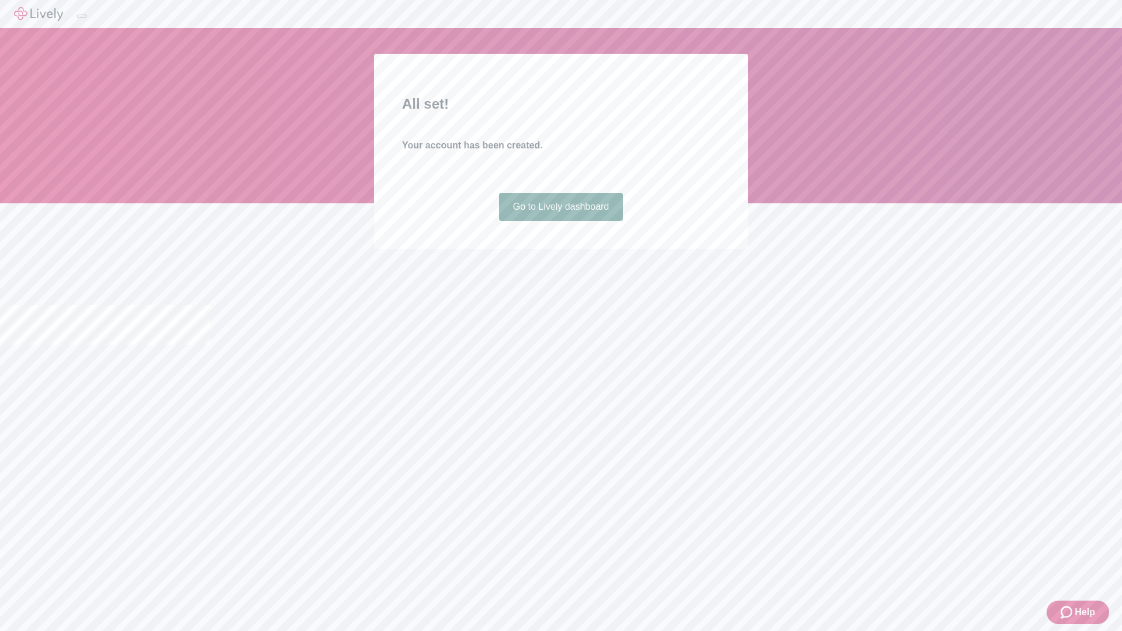 The width and height of the screenshot is (1122, 631). What do you see at coordinates (561, 146) in the screenshot?
I see `h4: Your account has been created.` at bounding box center [561, 146].